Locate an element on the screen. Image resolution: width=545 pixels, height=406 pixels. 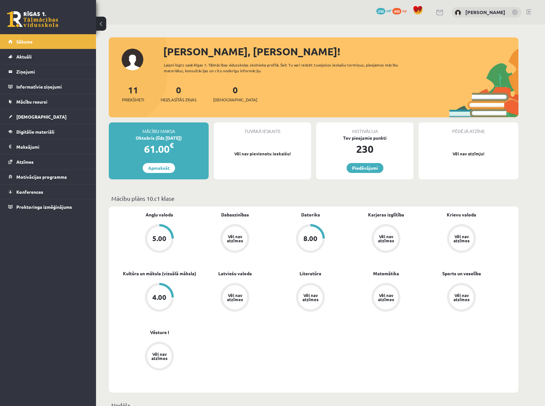
a: 0Neizlasītās ziņas is located at coordinates (179, 93).